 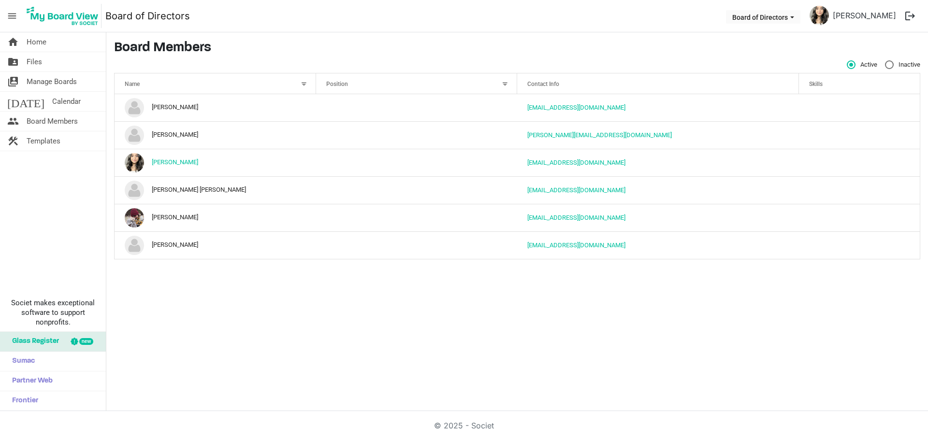 I want to click on span: Files, so click(x=34, y=62).